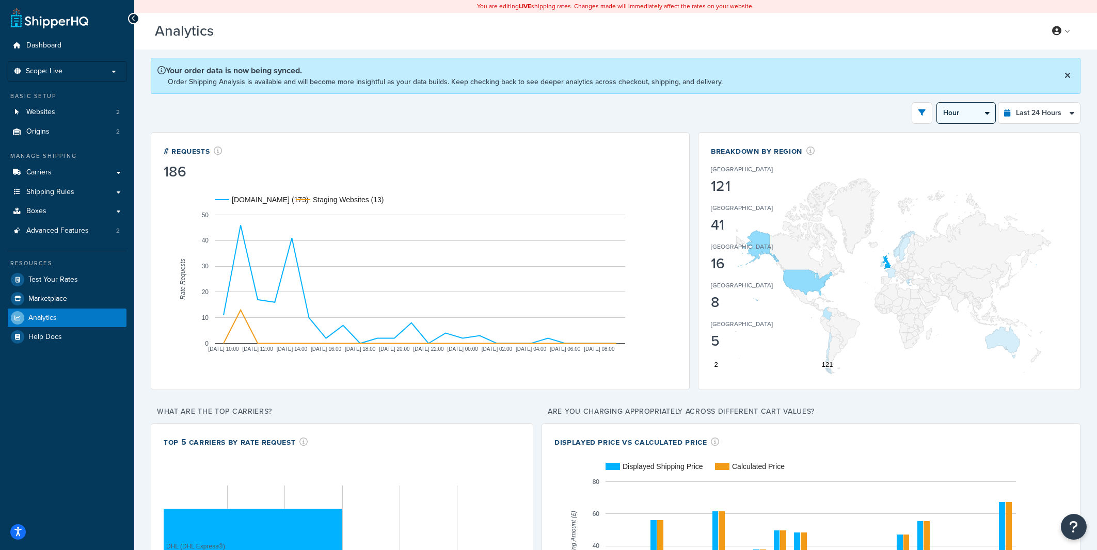 The image size is (1097, 550). I want to click on div: 16, so click(758, 264).